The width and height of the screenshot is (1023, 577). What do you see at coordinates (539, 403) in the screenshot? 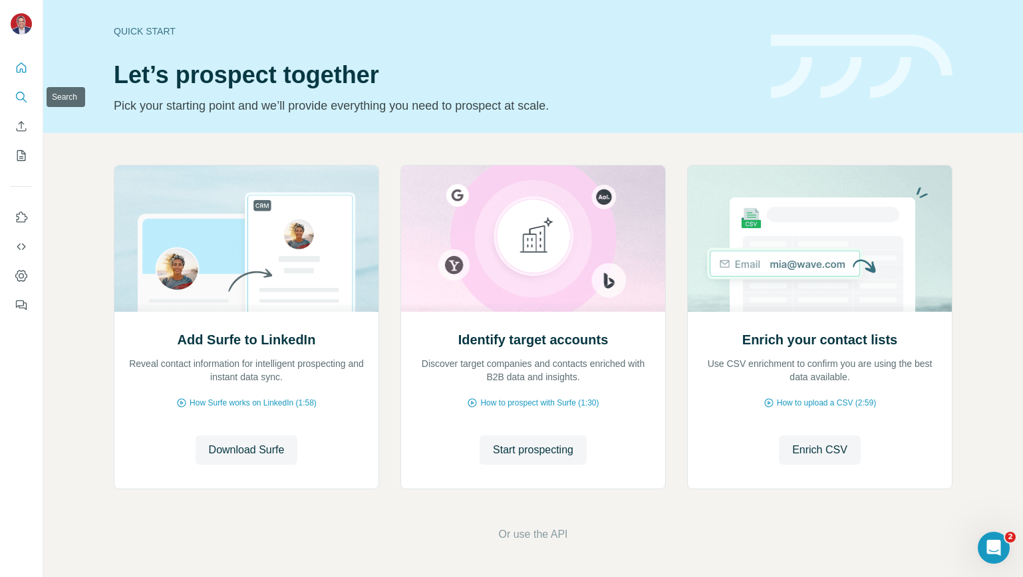
I see `span: How to prospect with Surfe (1:30)` at bounding box center [539, 403].